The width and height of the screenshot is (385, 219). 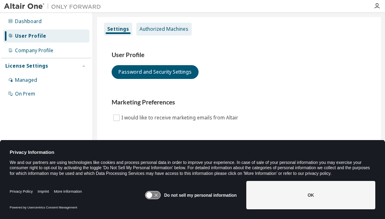 I want to click on div: Settings, so click(x=118, y=29).